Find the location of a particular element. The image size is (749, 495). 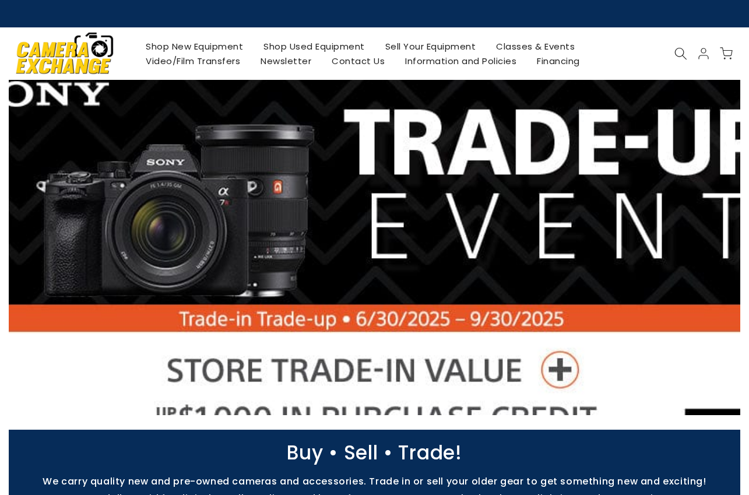

a: Shop New Equipment is located at coordinates (195, 46).